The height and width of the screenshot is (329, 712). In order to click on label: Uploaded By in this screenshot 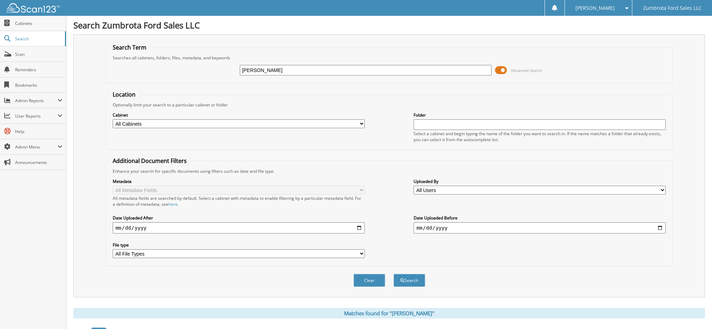, I will do `click(540, 181)`.